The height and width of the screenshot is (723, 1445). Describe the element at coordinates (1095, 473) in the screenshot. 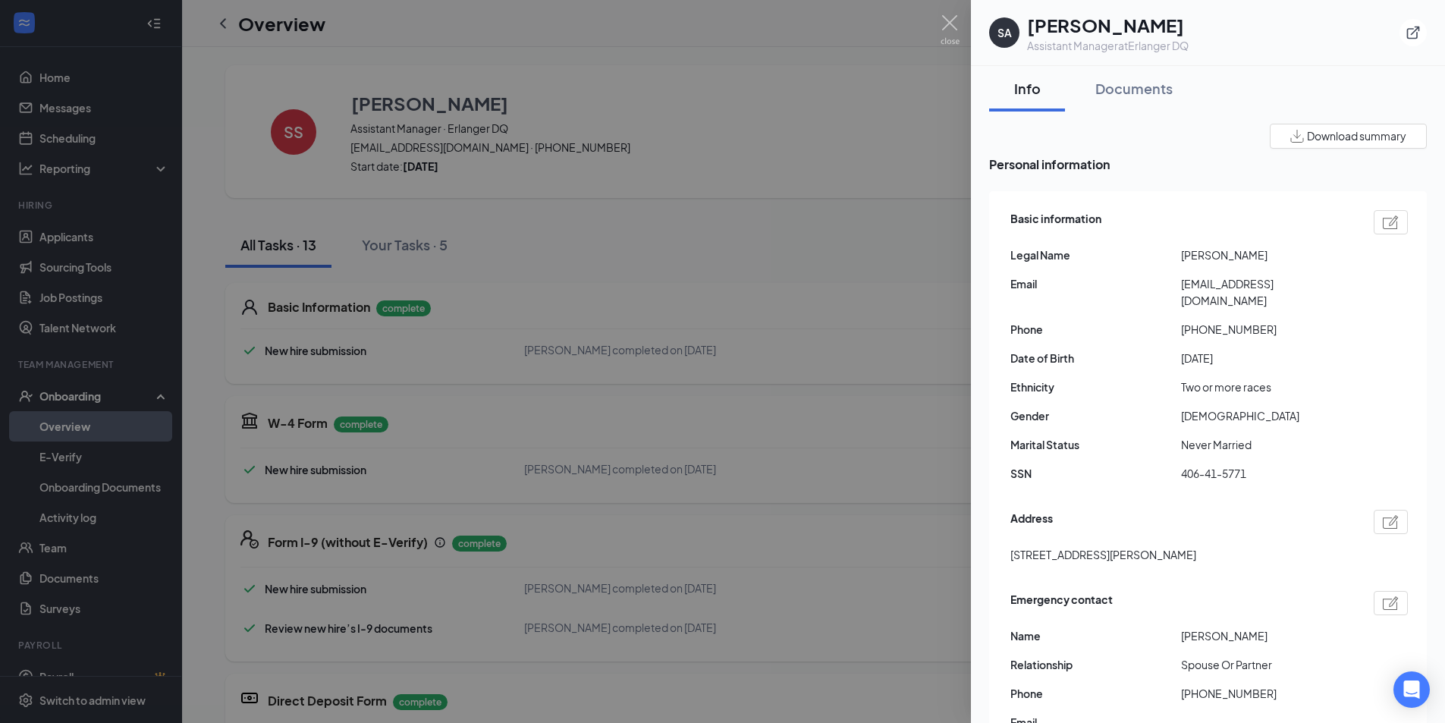

I see `span: SSN` at that location.